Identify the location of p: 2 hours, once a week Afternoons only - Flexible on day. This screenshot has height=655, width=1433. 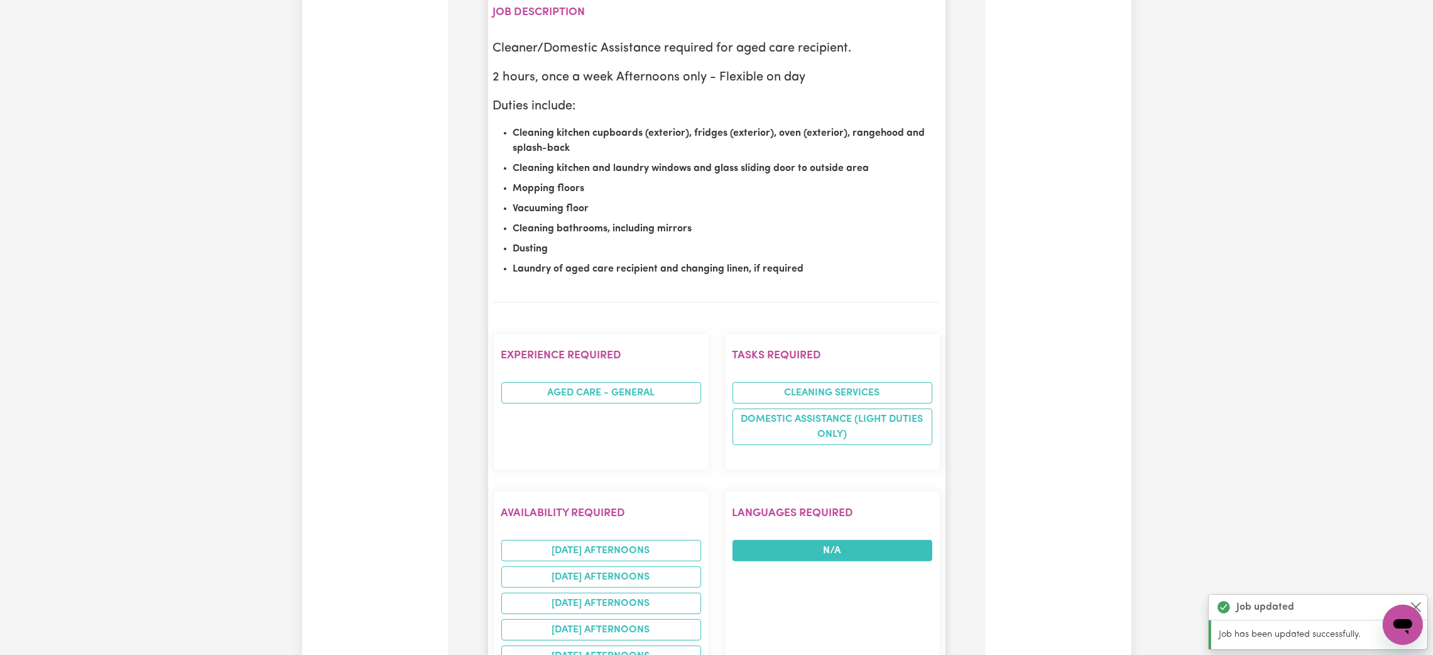
(717, 77).